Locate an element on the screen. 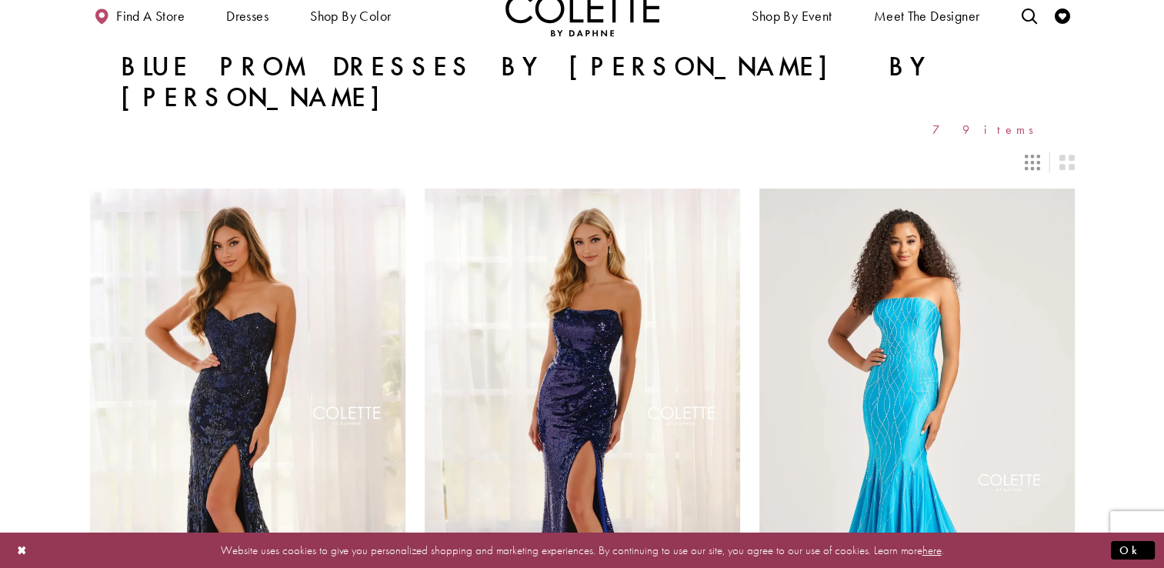 Image resolution: width=1164 pixels, height=568 pixels. span: 79 items is located at coordinates (988, 129).